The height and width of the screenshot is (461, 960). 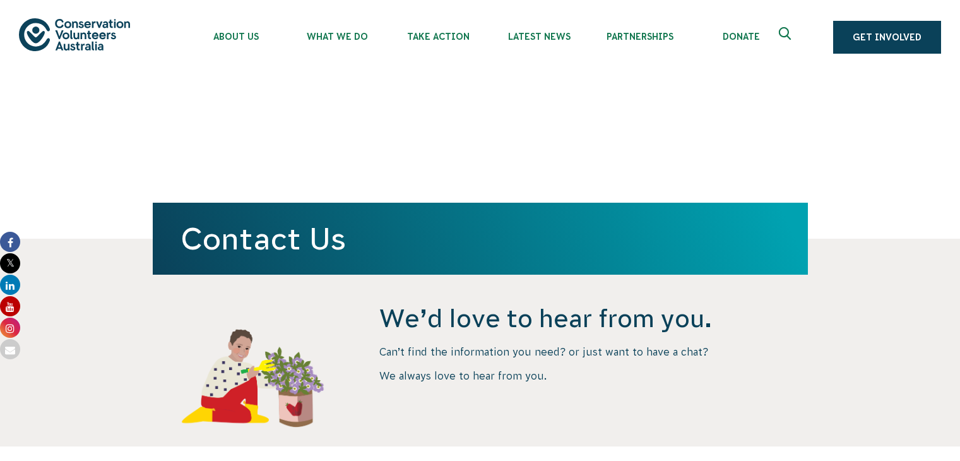 What do you see at coordinates (640, 37) in the screenshot?
I see `span: Partnerships` at bounding box center [640, 37].